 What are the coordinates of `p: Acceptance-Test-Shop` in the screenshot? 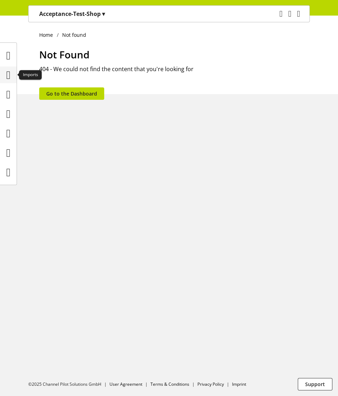 It's located at (72, 14).